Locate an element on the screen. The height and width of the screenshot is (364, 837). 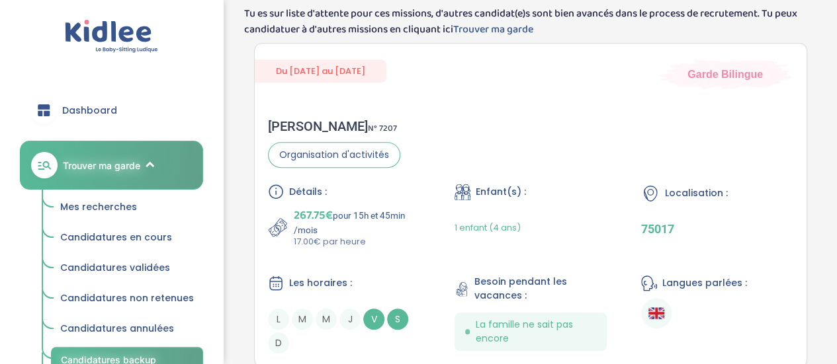
span: Garde Bilingue is located at coordinates (725, 74).